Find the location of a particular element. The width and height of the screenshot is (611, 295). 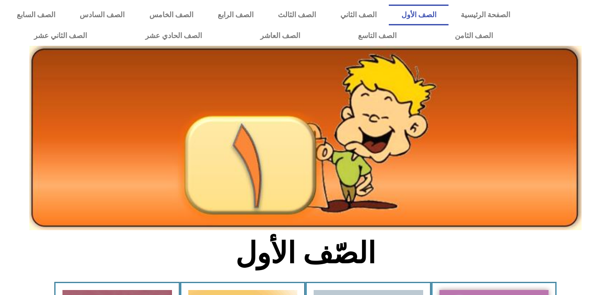

a: الصفحة الرئيسية is located at coordinates (485, 15).